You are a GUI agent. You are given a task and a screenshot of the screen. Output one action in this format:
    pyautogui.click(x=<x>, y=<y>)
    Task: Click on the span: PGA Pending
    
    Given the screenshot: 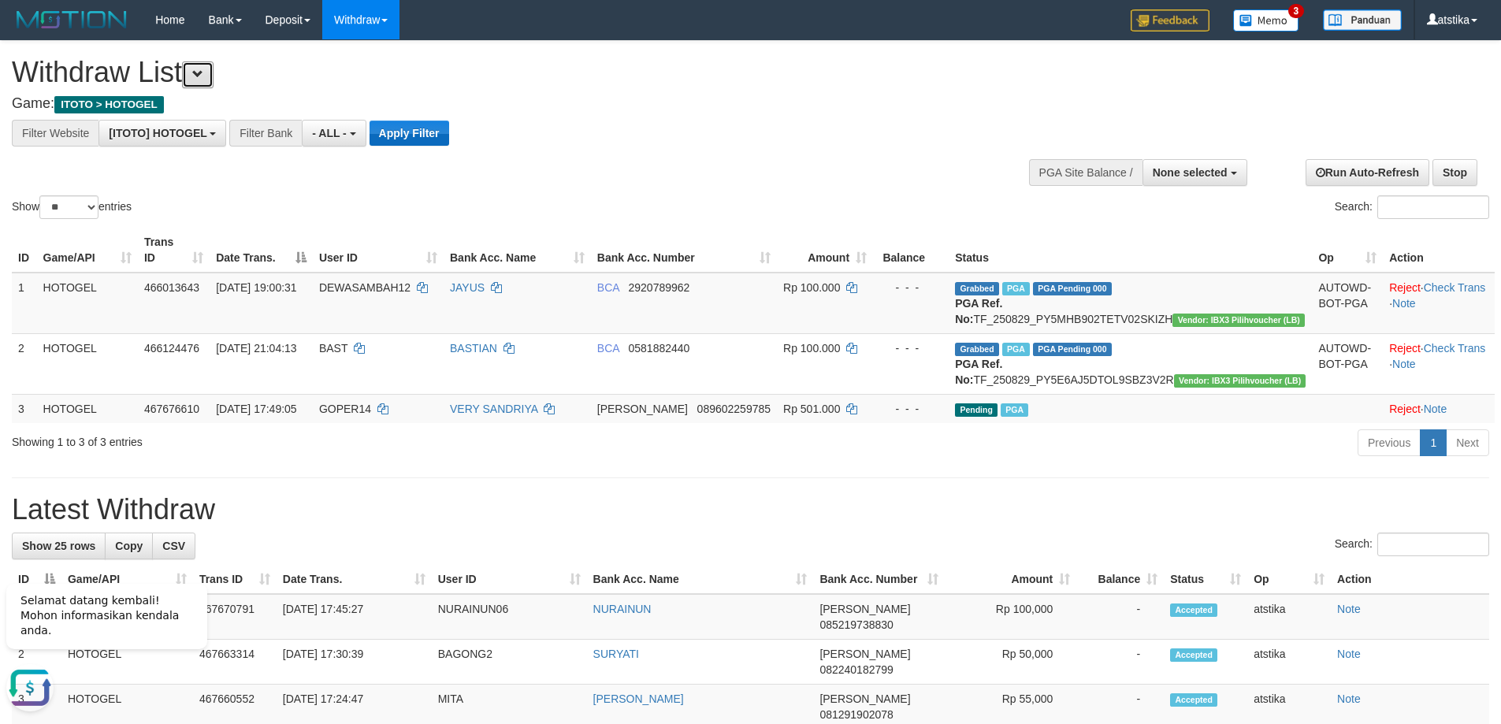 What is the action you would take?
    pyautogui.click(x=1072, y=349)
    